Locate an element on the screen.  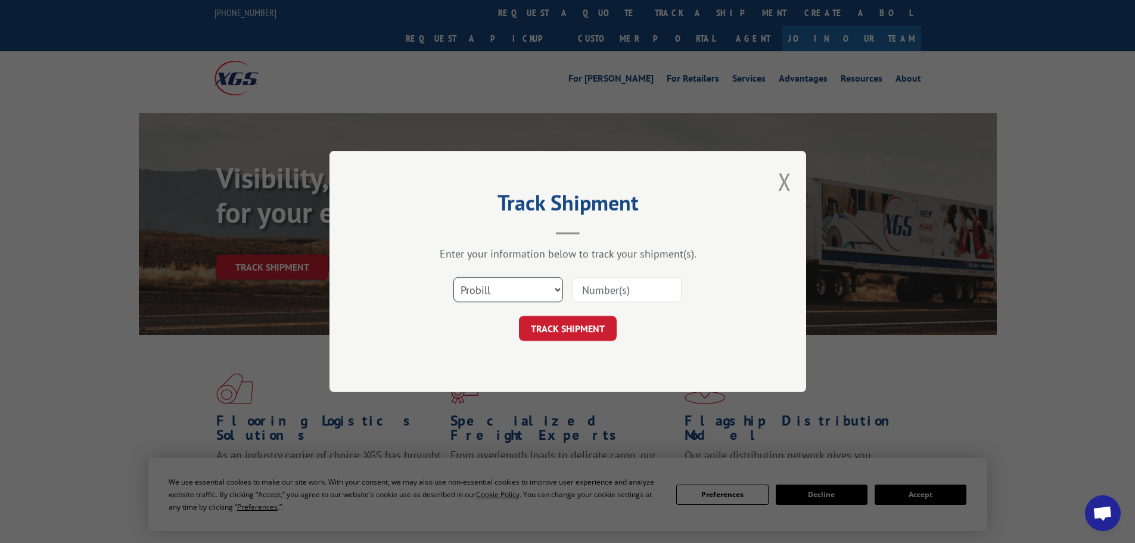
h2: Track Shipment is located at coordinates (568, 206).